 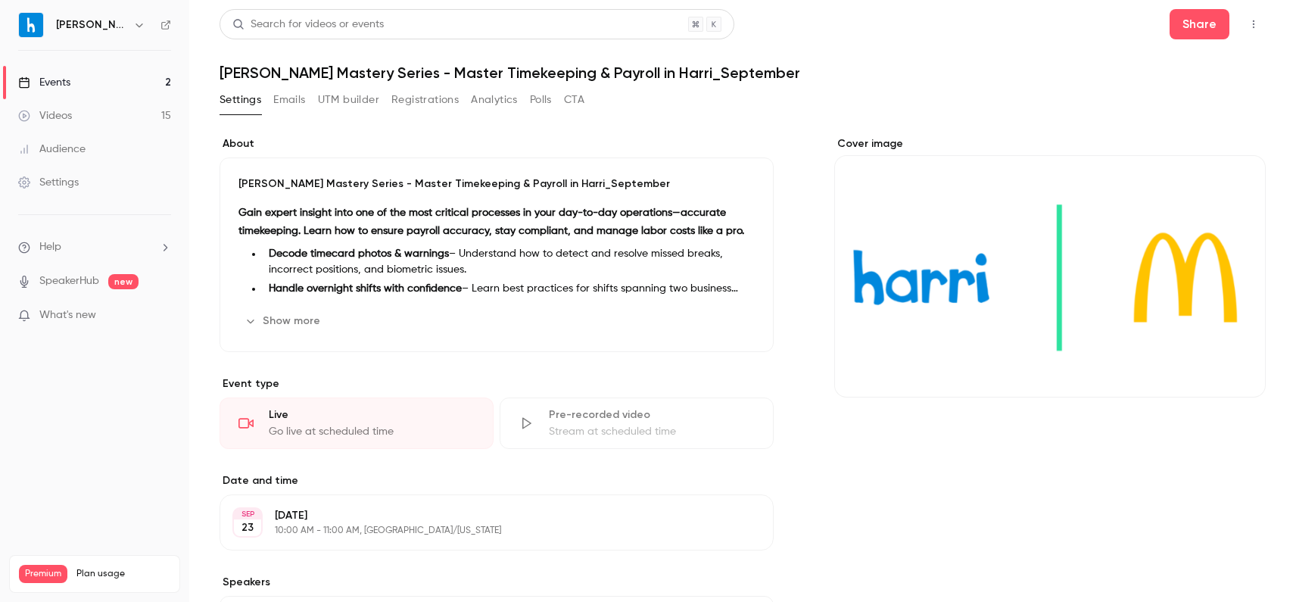 What do you see at coordinates (69, 281) in the screenshot?
I see `a: SpeakerHub` at bounding box center [69, 281].